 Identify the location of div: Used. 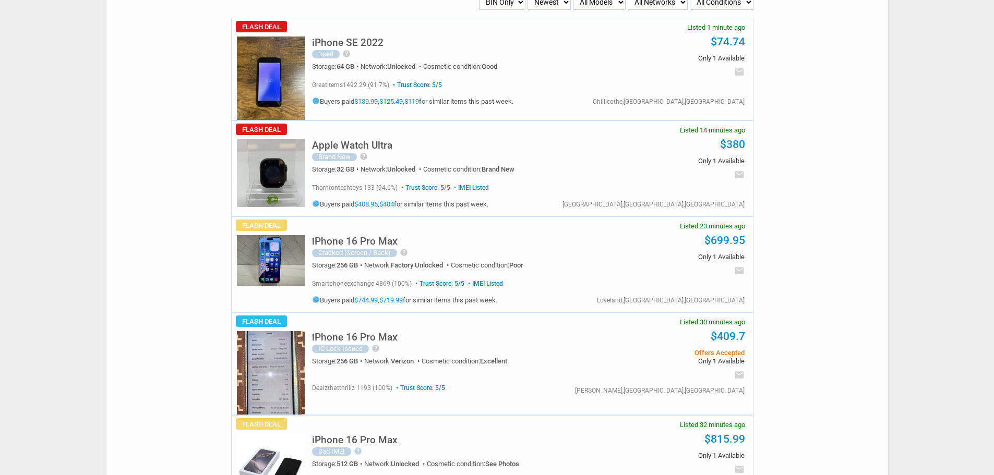
(326, 54).